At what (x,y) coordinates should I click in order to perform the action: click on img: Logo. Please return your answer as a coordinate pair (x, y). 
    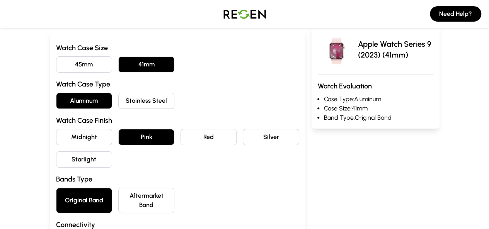
    Looking at the image, I should click on (245, 14).